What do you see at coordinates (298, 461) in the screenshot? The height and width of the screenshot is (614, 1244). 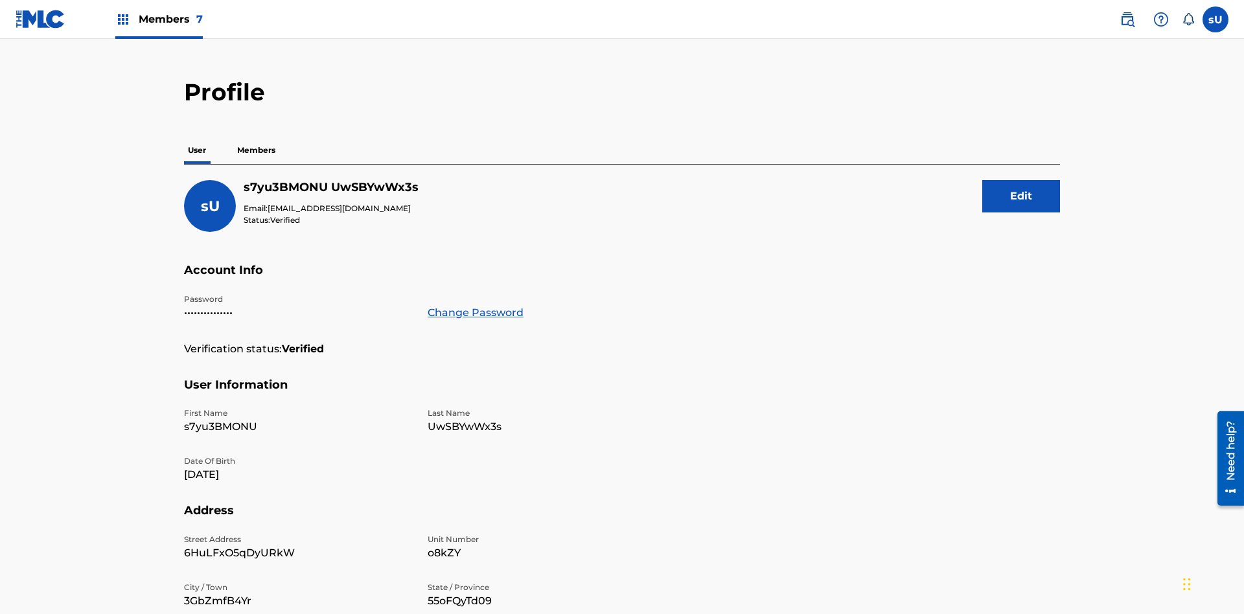 I see `p: Date Of Birth` at bounding box center [298, 461].